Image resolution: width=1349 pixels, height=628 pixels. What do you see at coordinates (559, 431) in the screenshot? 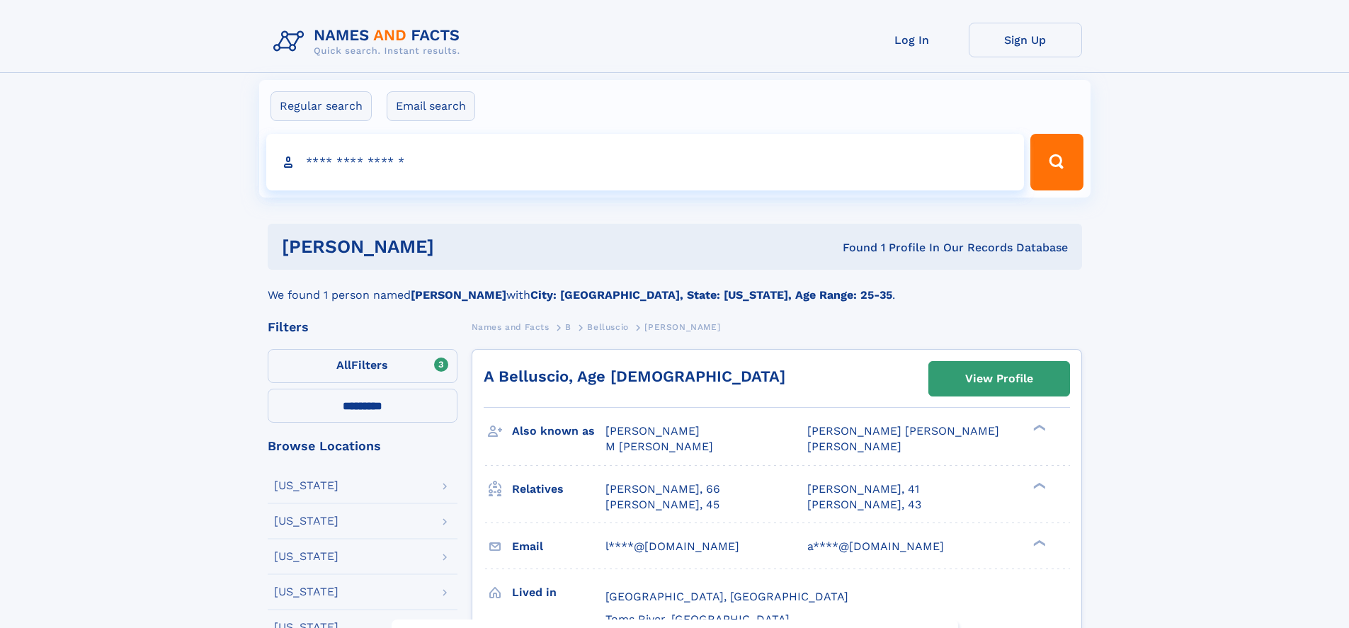
I see `h3: Also known as` at bounding box center [559, 431].